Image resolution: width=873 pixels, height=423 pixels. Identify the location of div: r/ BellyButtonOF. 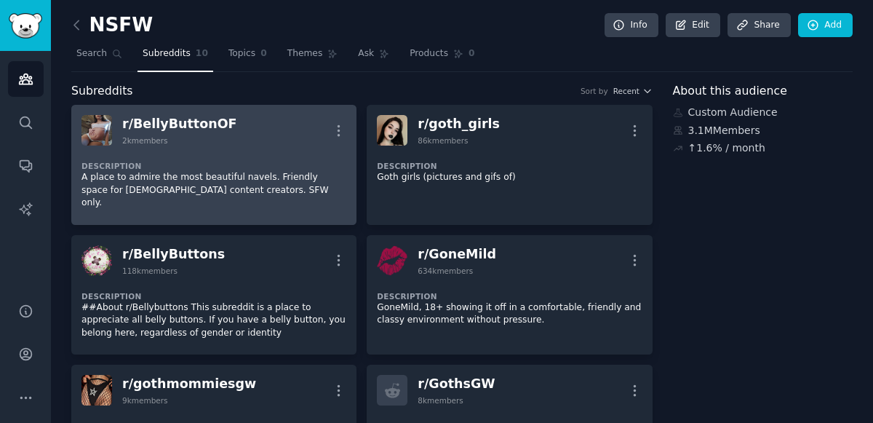
(179, 124).